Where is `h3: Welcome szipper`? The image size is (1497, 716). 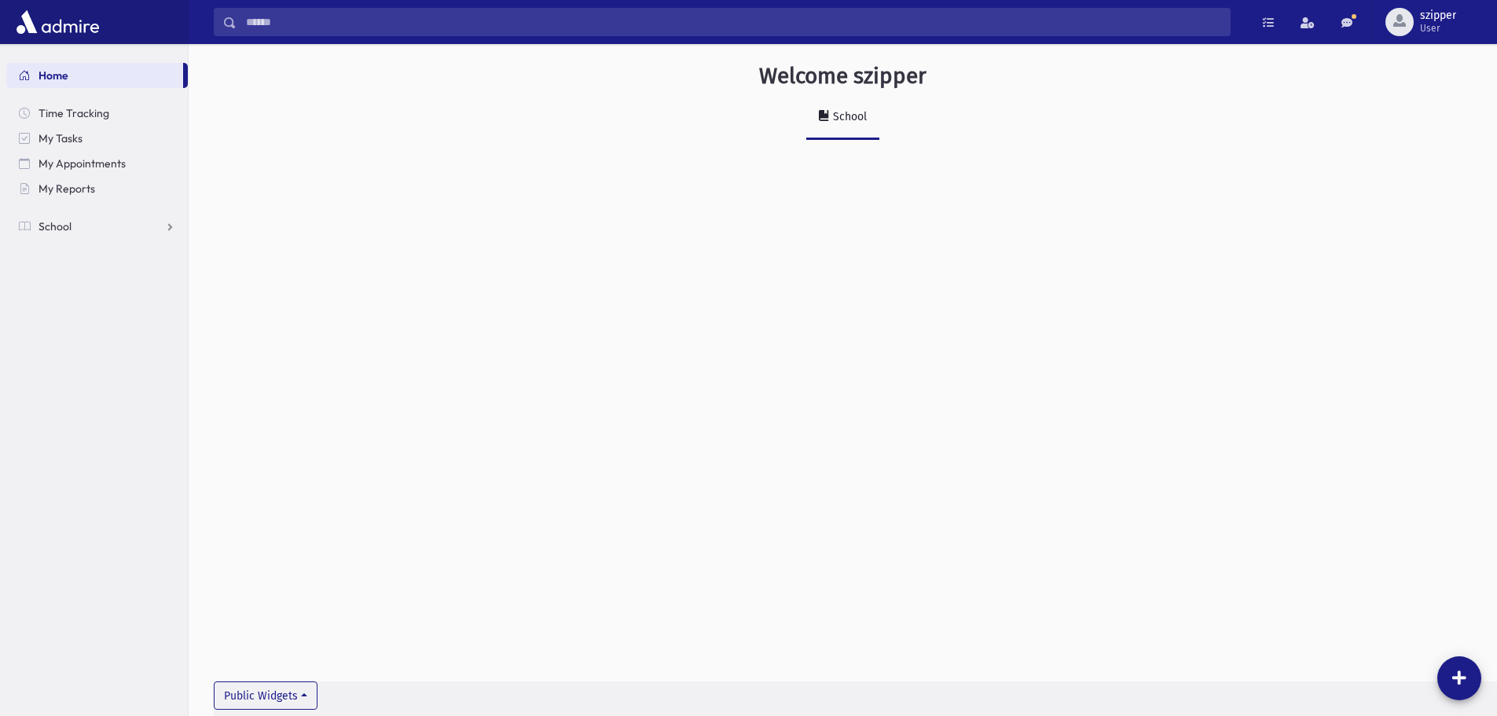 h3: Welcome szipper is located at coordinates (842, 76).